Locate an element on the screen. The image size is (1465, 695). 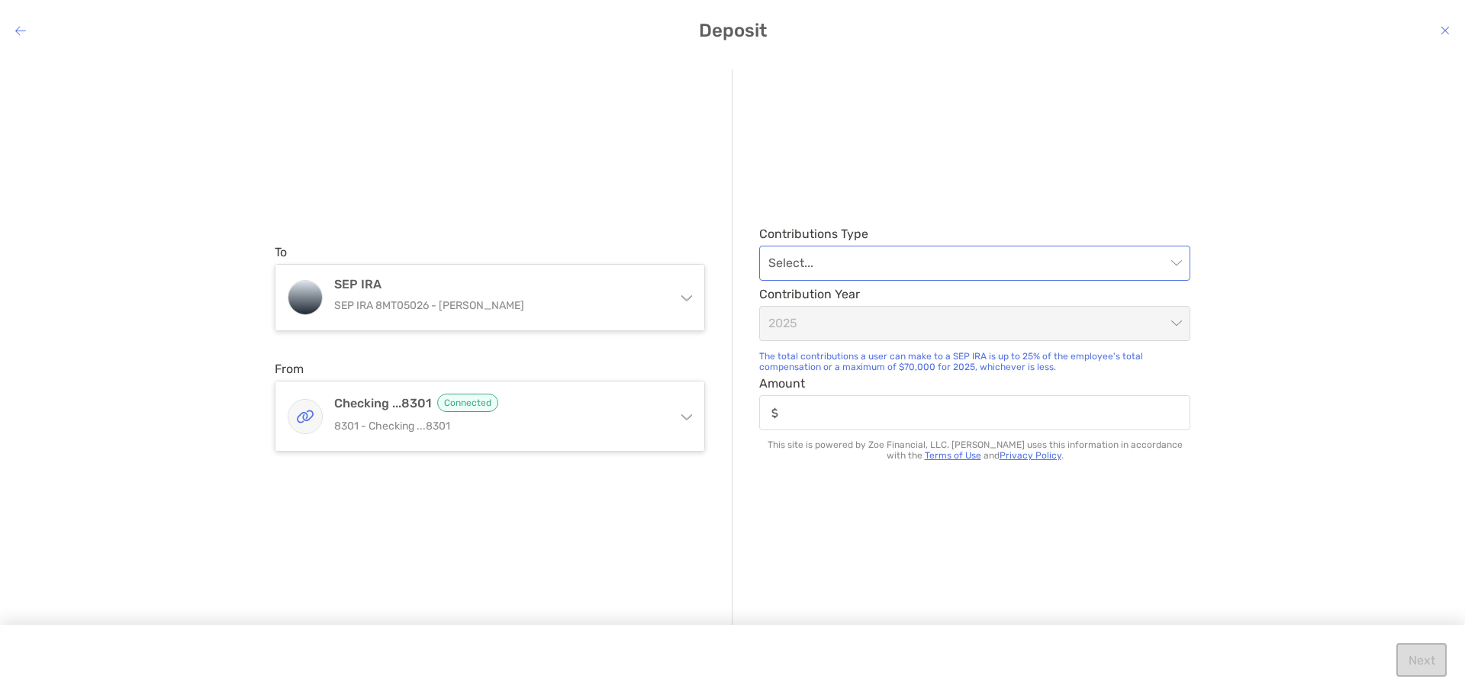
h4: Checking ...8301 is located at coordinates (499, 403).